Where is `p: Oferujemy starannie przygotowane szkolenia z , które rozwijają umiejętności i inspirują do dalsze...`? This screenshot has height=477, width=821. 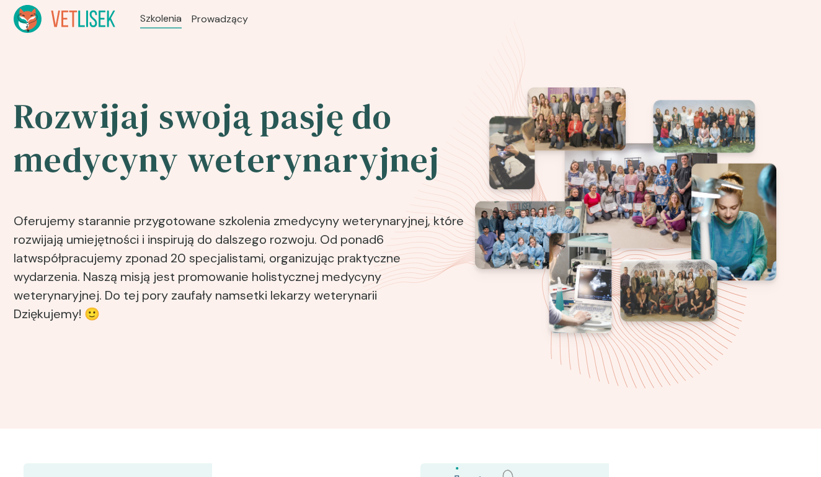
p: Oferujemy starannie przygotowane szkolenia z , które rozwijają umiejętności i inspirują do dalsze... is located at coordinates (240, 260).